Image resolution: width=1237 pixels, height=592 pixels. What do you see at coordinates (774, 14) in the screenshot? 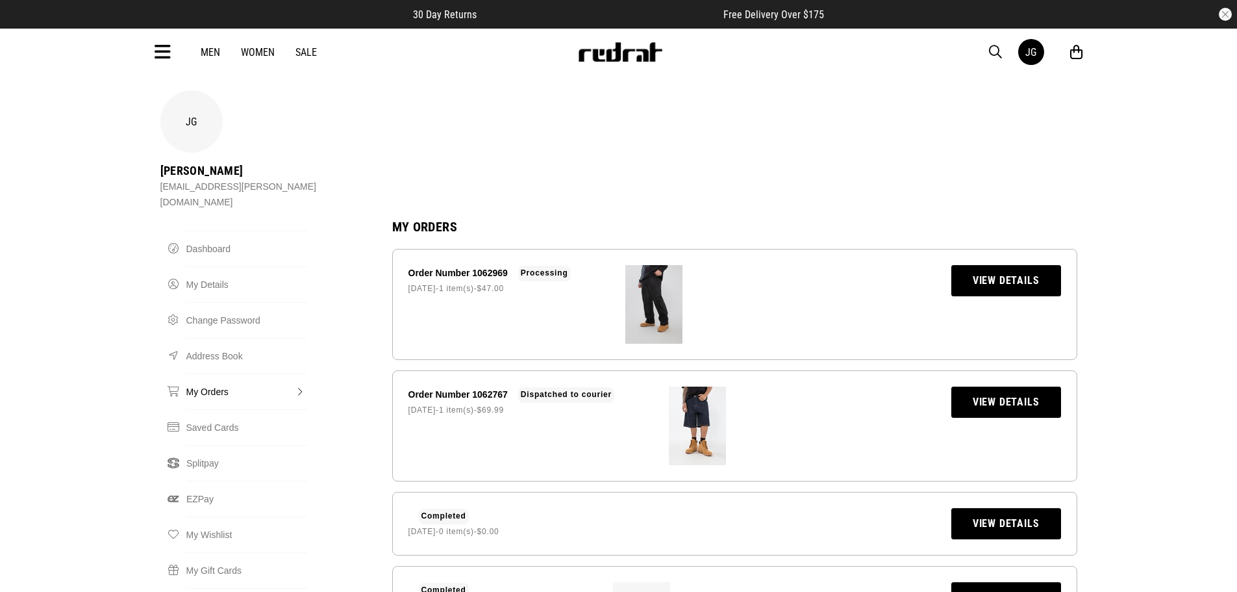
I see `span: Free Delivery Over $175` at bounding box center [774, 14].